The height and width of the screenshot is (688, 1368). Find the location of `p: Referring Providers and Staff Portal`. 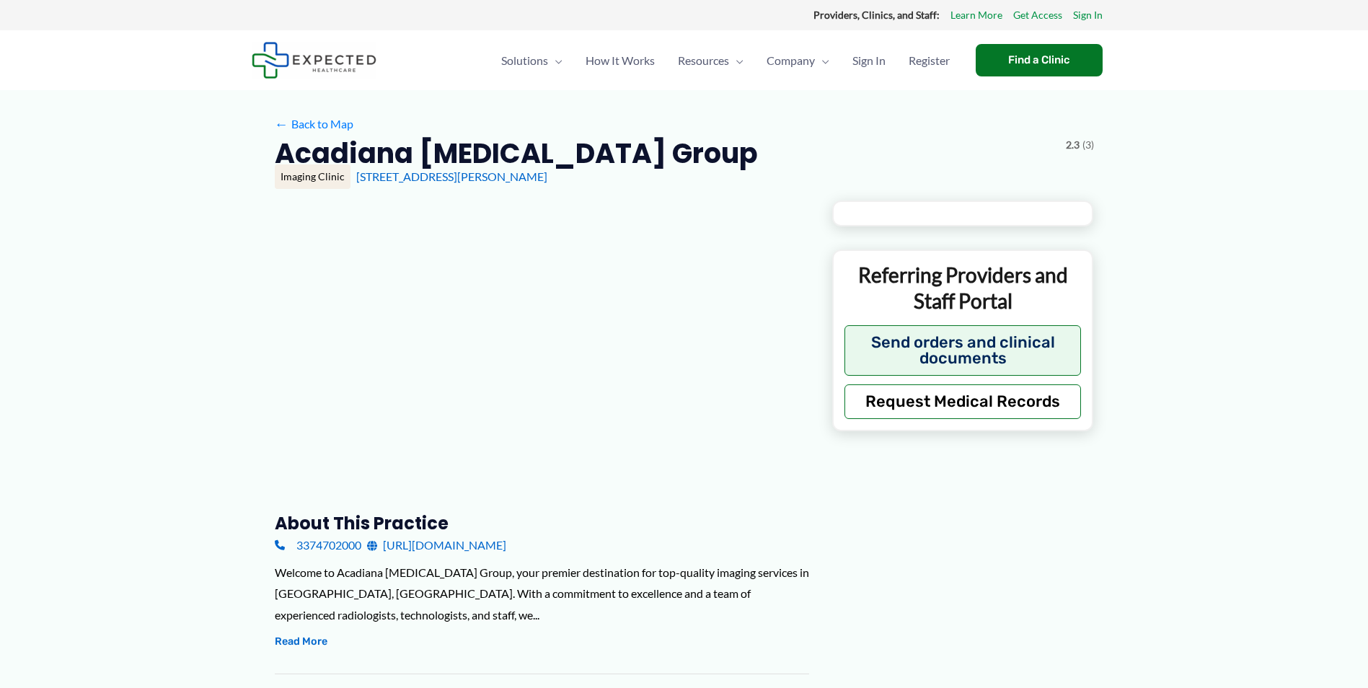

p: Referring Providers and Staff Portal is located at coordinates (963, 288).